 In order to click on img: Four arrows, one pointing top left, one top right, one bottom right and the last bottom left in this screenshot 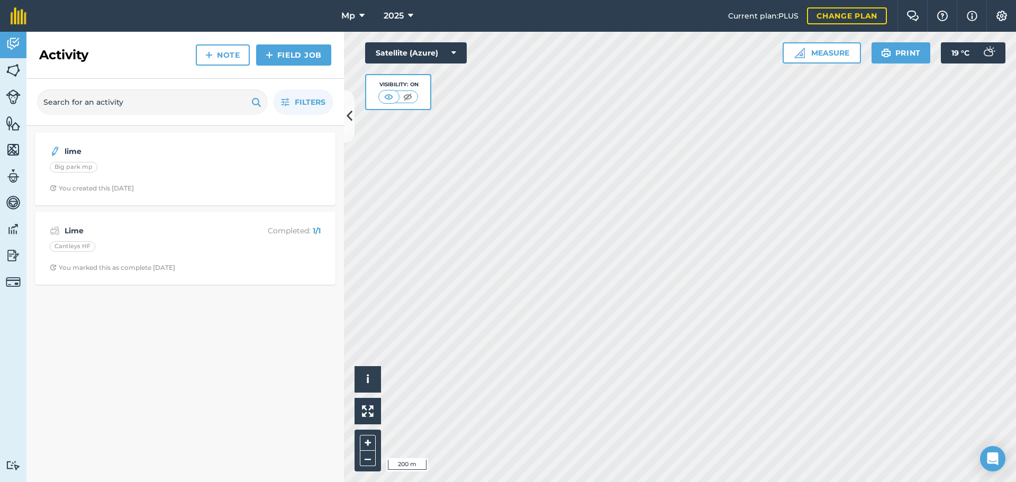, I will do `click(368, 411)`.